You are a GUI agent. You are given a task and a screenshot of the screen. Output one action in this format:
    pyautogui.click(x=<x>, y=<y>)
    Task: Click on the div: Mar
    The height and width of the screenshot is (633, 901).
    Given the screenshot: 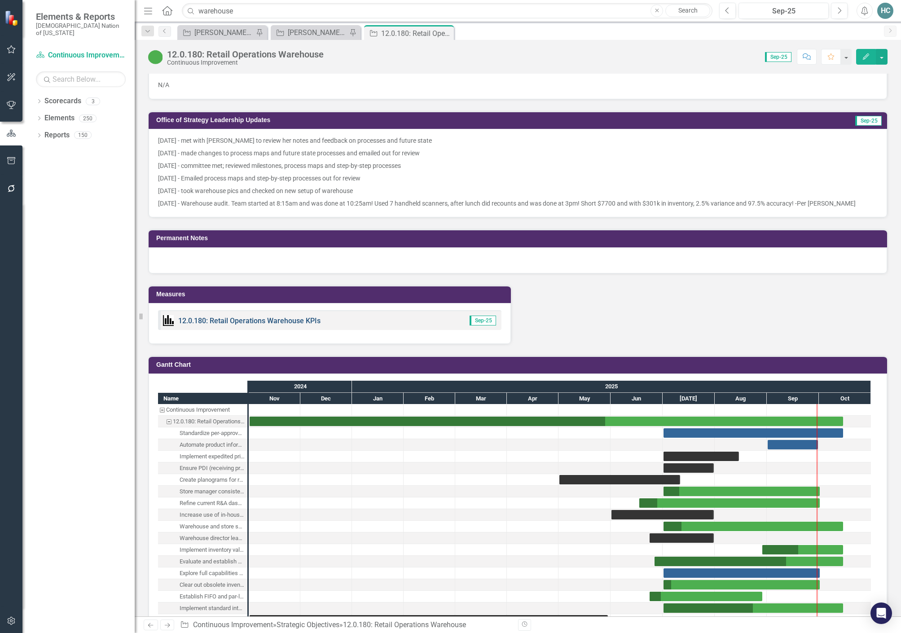 What is the action you would take?
    pyautogui.click(x=481, y=399)
    